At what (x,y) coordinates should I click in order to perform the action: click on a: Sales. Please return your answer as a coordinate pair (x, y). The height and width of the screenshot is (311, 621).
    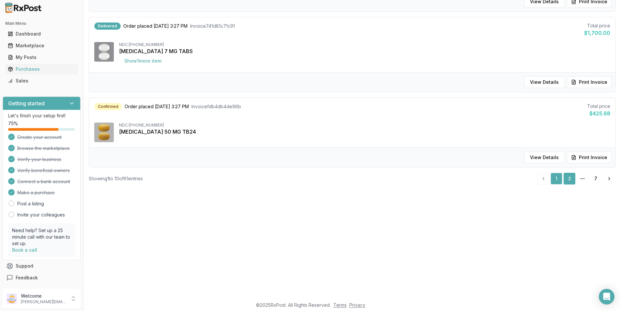
    Looking at the image, I should click on (41, 81).